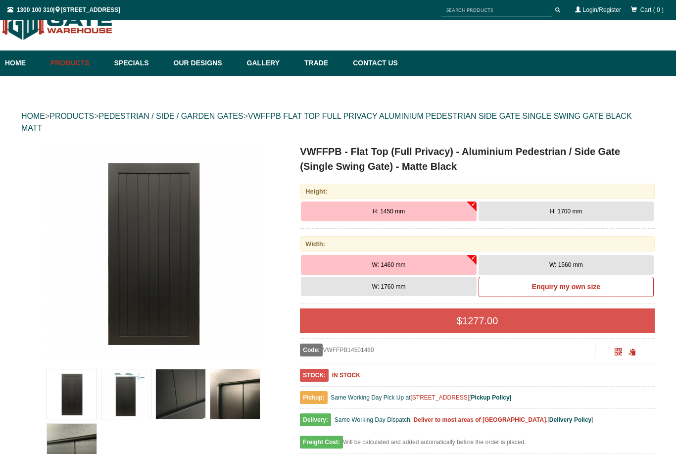 Image resolution: width=676 pixels, height=454 pixels. What do you see at coordinates (389, 265) in the screenshot?
I see `button: W: 1460 mm` at bounding box center [389, 265].